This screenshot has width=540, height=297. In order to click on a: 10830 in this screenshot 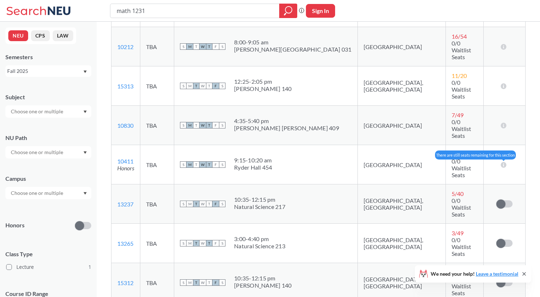, I will do `click(125, 125)`.